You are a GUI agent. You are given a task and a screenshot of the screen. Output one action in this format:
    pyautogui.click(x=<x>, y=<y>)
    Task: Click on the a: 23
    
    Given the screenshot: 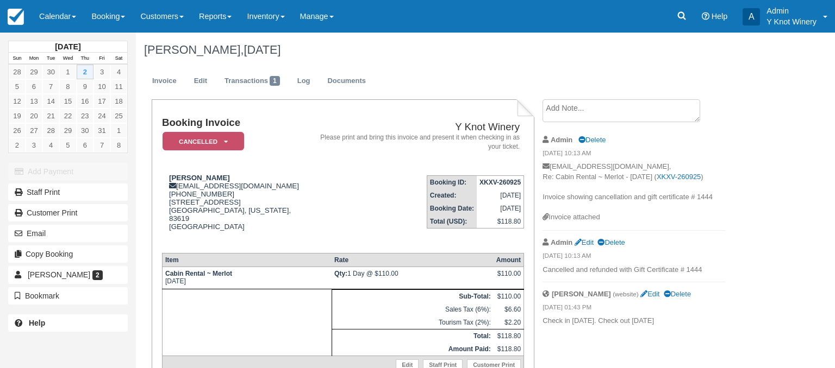 What is the action you would take?
    pyautogui.click(x=85, y=116)
    